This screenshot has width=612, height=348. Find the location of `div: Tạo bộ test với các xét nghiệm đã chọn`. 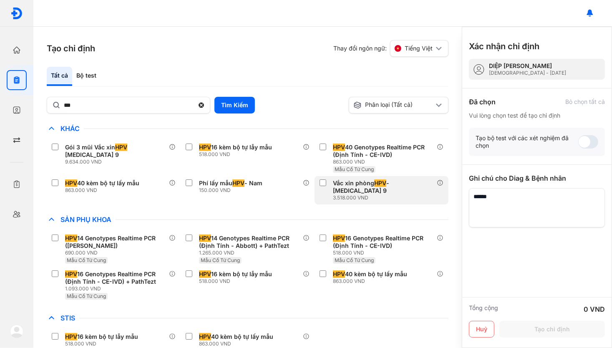

div: Tạo bộ test với các xét nghiệm đã chọn is located at coordinates (527, 142).